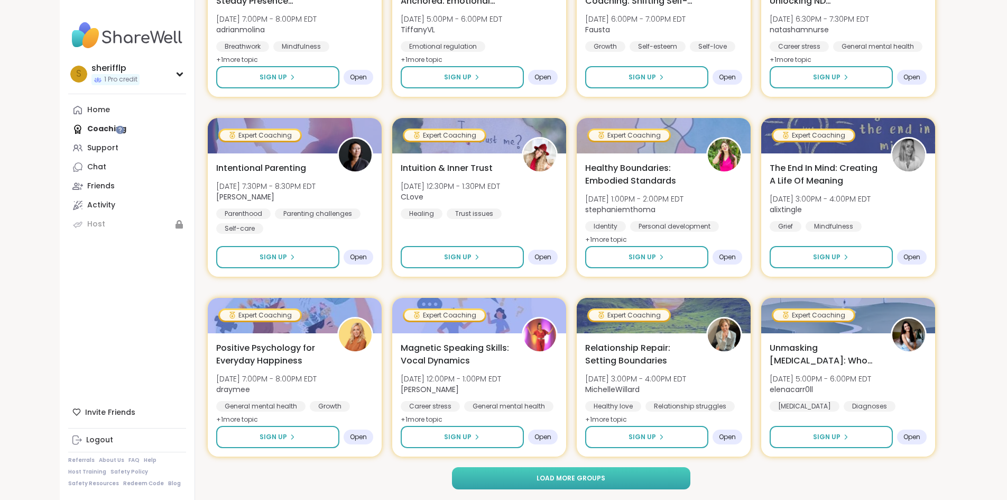 This screenshot has height=500, width=1007. What do you see at coordinates (909, 155) in the screenshot?
I see `img: alixtingle` at bounding box center [909, 155].